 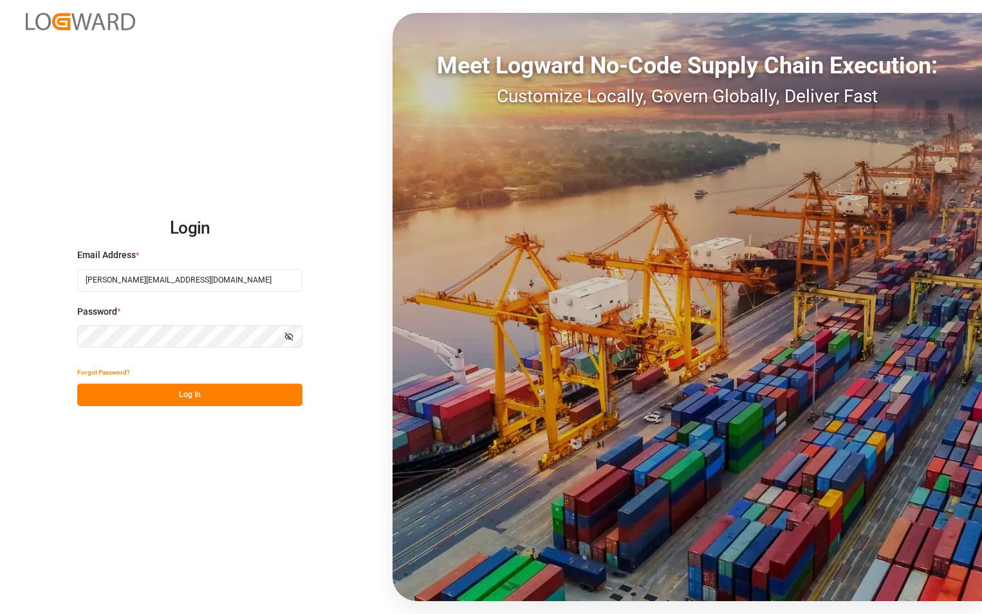 What do you see at coordinates (190, 229) in the screenshot?
I see `h2: Login` at bounding box center [190, 229].